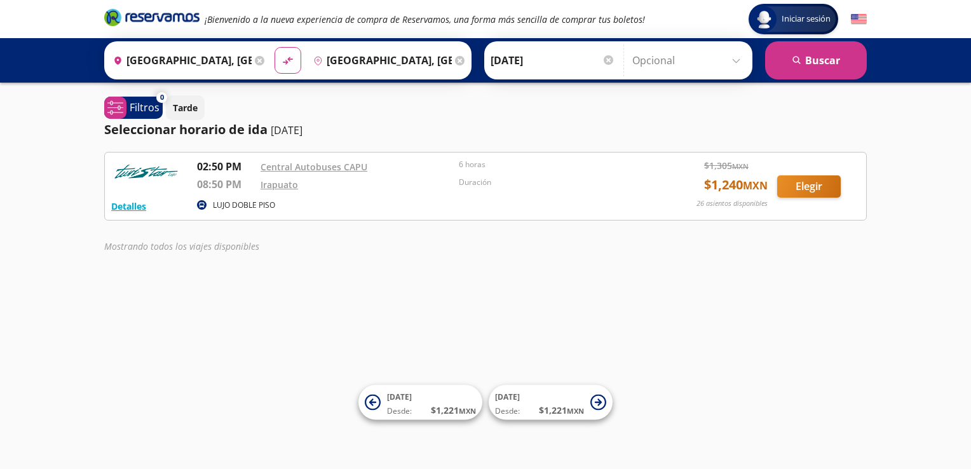  I want to click on span: $ 1,240, so click(736, 185).